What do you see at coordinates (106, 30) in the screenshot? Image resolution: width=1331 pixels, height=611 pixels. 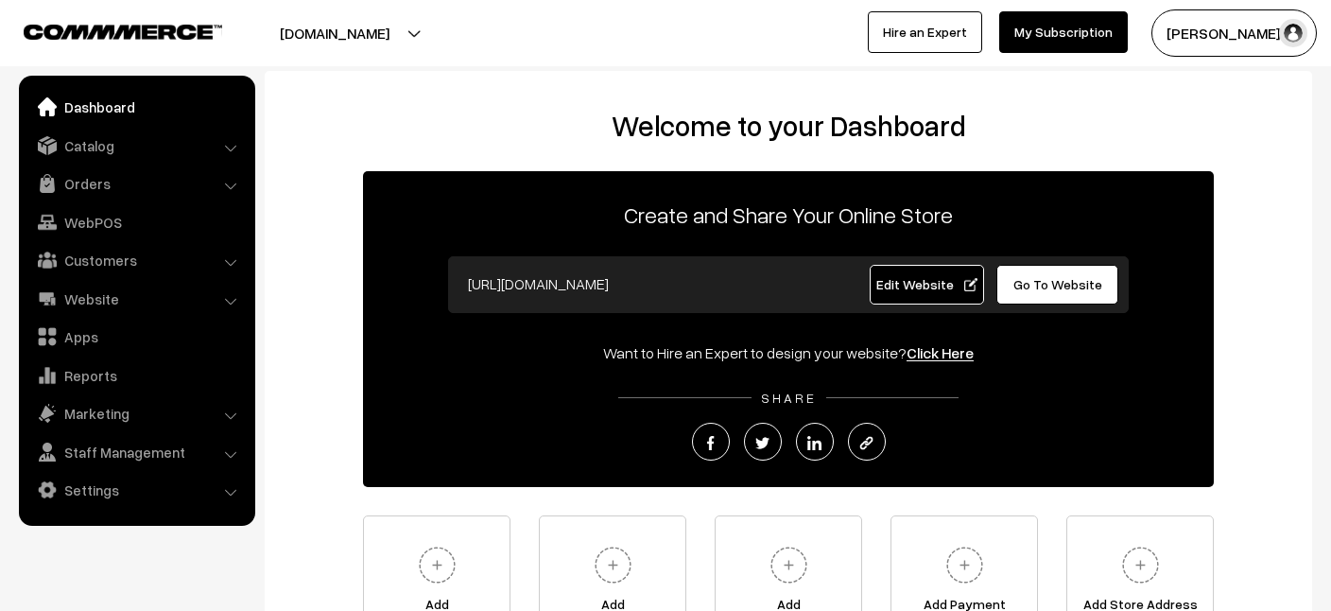 I see `a: COMMMERCE` at bounding box center [106, 30].